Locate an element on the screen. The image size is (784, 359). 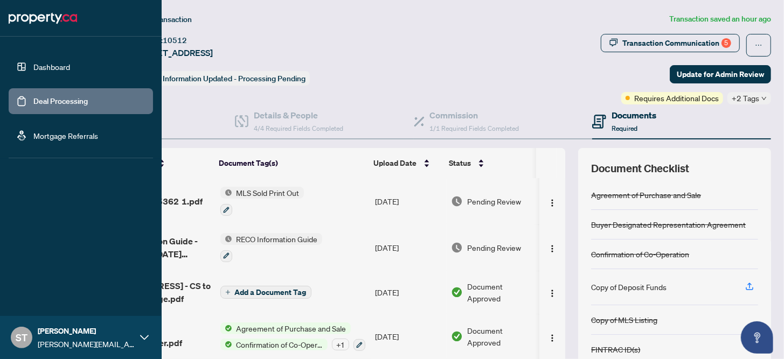
span: Requires Additional Docs is located at coordinates (676, 98).